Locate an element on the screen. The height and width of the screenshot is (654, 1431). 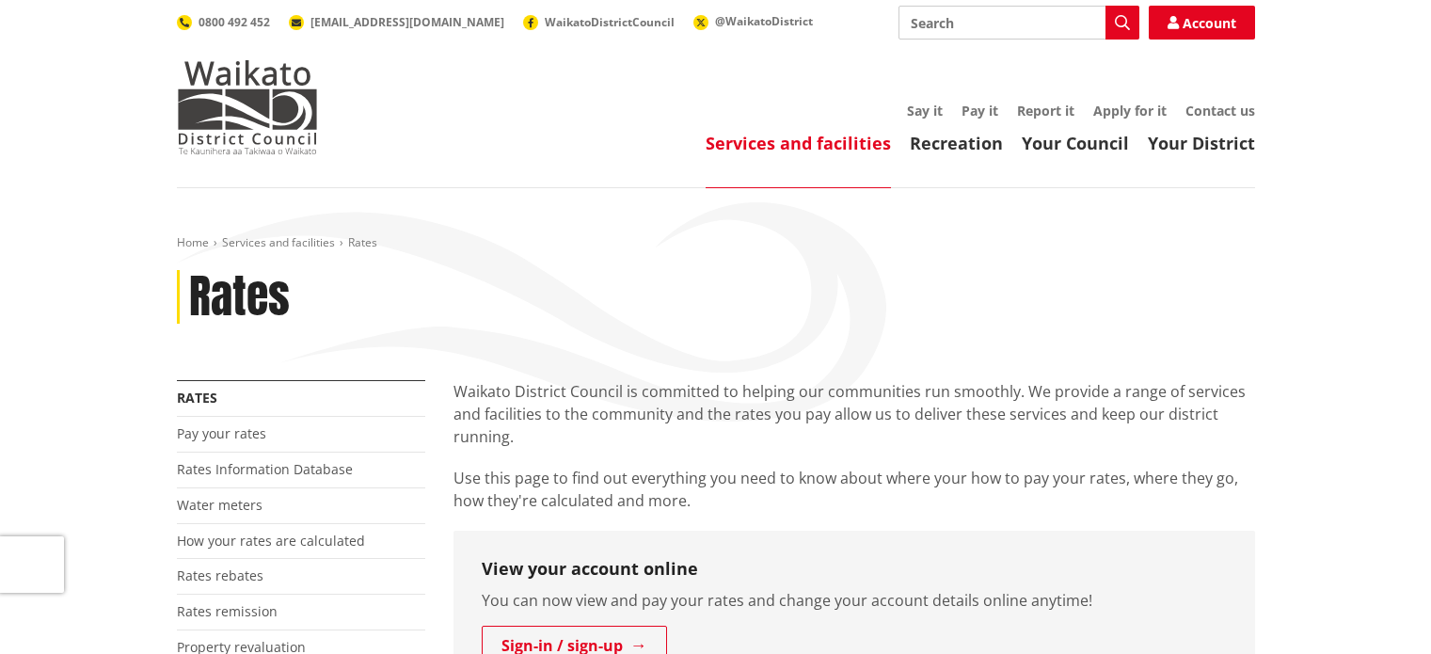
p: You can now view and pay your rates and change your account details online anytime! is located at coordinates (854, 600).